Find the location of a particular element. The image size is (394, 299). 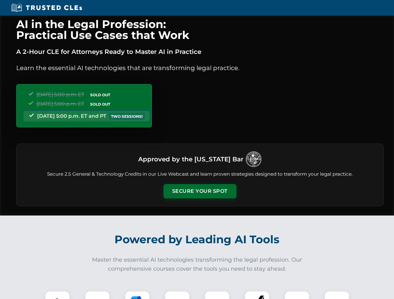

img: Logo is located at coordinates (254, 159).